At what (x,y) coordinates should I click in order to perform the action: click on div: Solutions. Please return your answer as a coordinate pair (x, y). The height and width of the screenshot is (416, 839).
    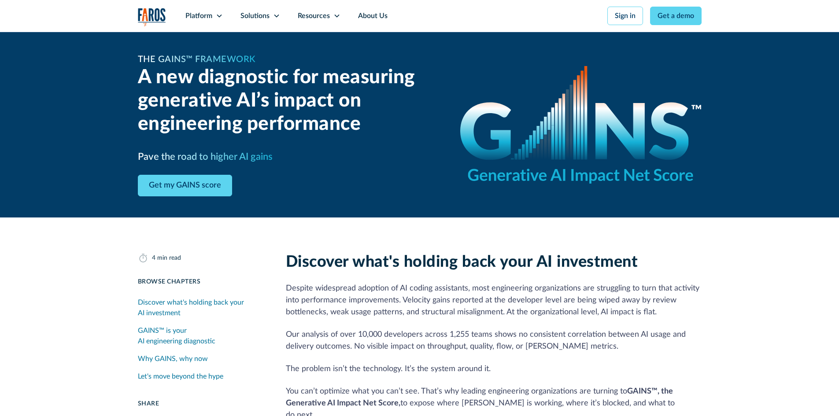
    Looking at the image, I should click on (255, 16).